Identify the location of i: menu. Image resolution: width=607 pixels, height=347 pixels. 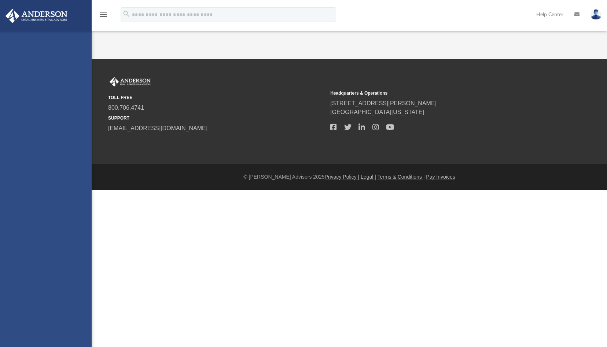
(103, 15).